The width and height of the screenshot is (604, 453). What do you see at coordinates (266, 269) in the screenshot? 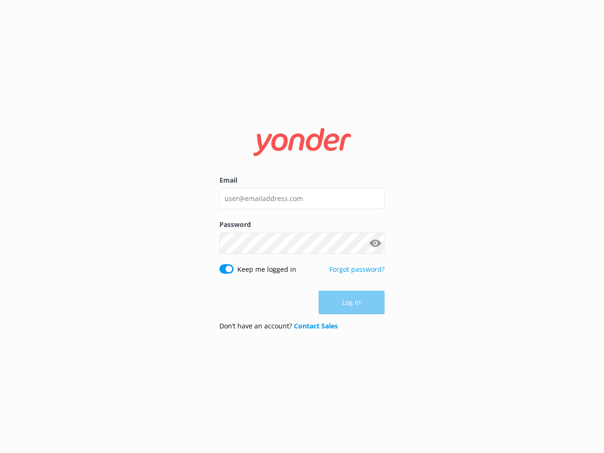
I see `label: Keep me logged in` at bounding box center [266, 269].